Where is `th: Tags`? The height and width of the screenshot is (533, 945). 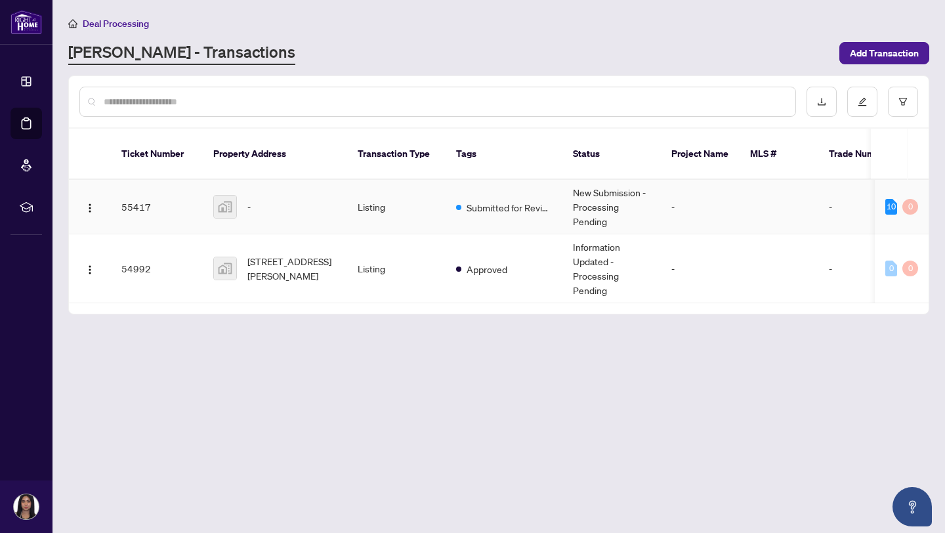
th: Tags is located at coordinates (504, 154).